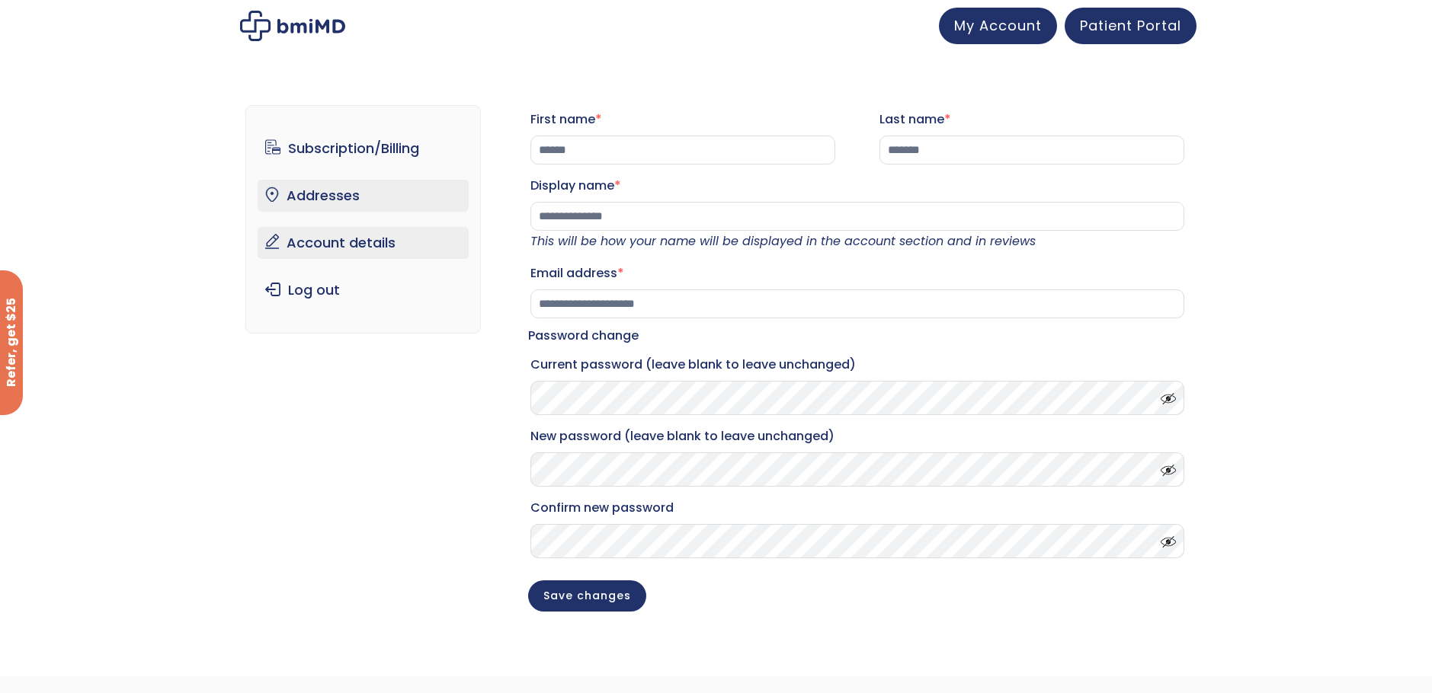 The height and width of the screenshot is (693, 1432). Describe the element at coordinates (363, 149) in the screenshot. I see `a: Subscription/Billing` at that location.